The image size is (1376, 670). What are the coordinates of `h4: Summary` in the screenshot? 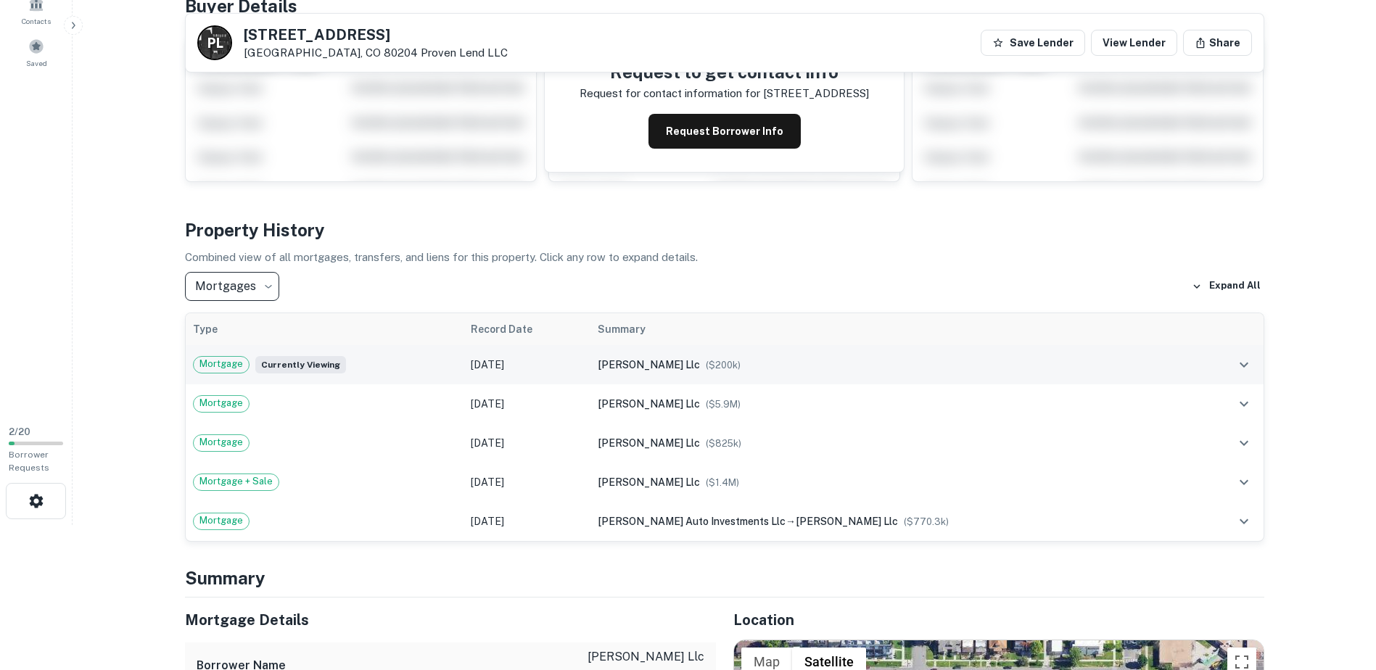 It's located at (724, 578).